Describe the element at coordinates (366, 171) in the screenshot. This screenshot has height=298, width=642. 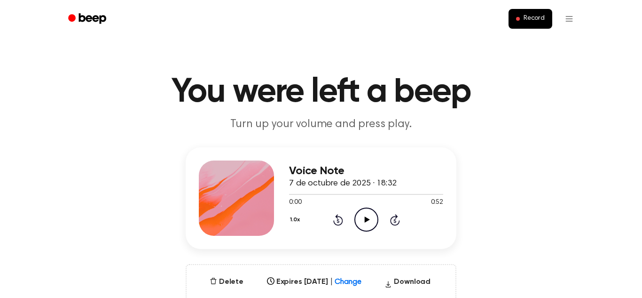
I see `h3: Voice Note` at that location.